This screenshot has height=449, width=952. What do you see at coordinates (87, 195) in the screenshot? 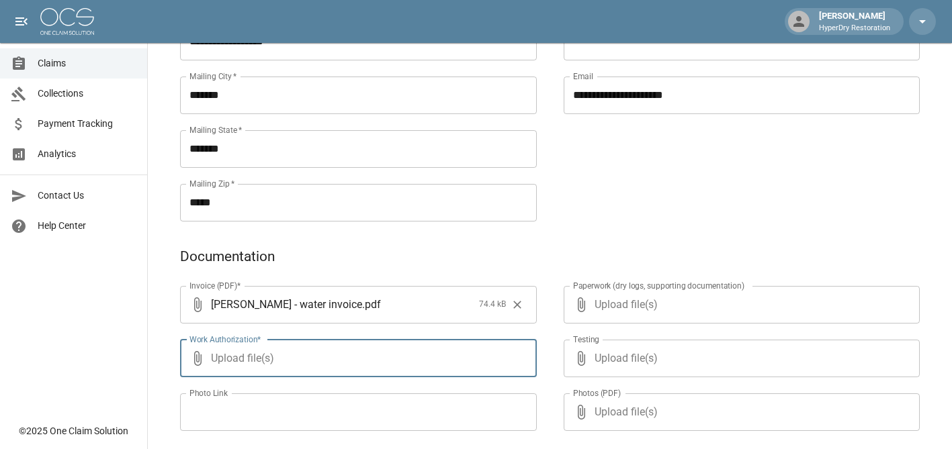
I see `span: Contact Us` at bounding box center [87, 195].